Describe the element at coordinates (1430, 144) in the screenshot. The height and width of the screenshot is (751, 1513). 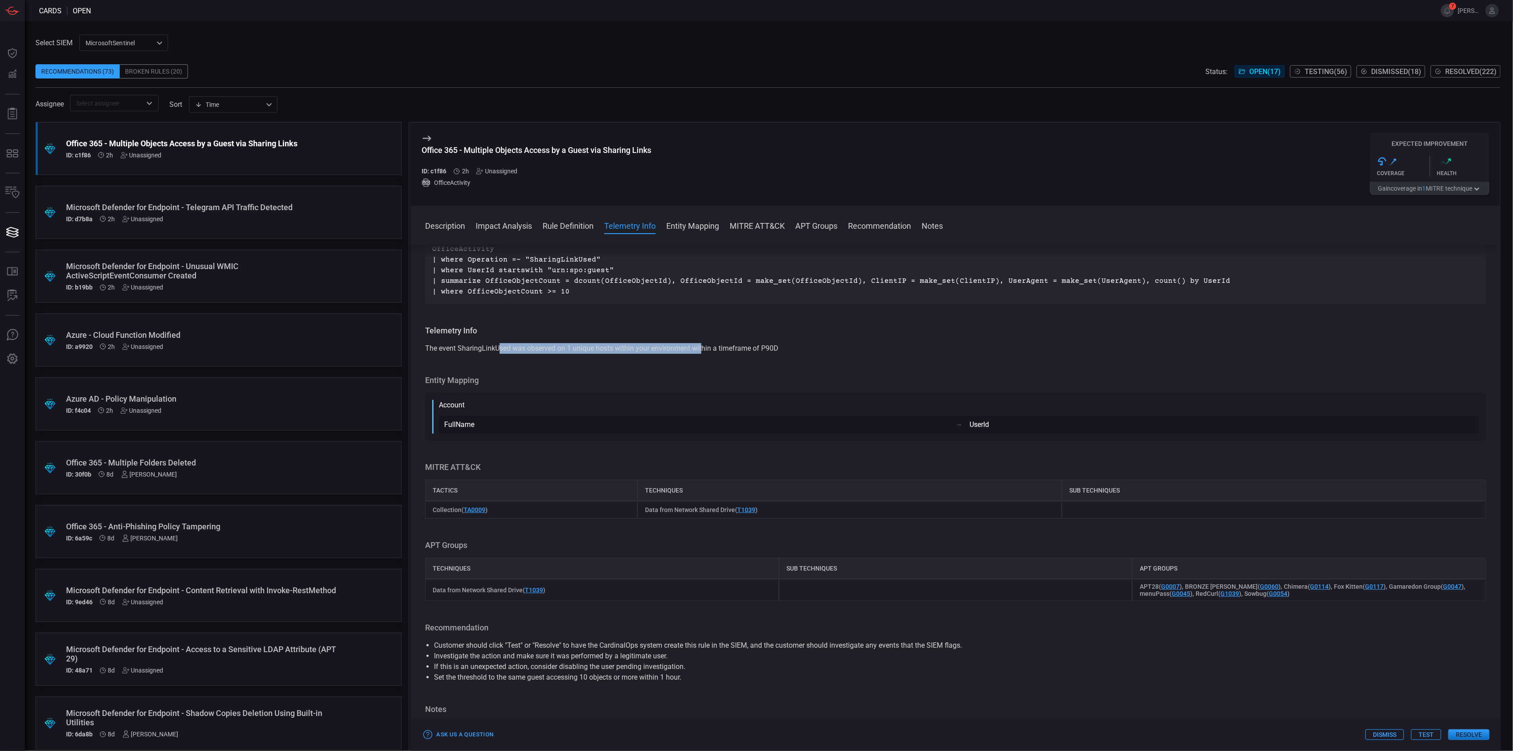
I see `h5: Expected Improvement` at that location.